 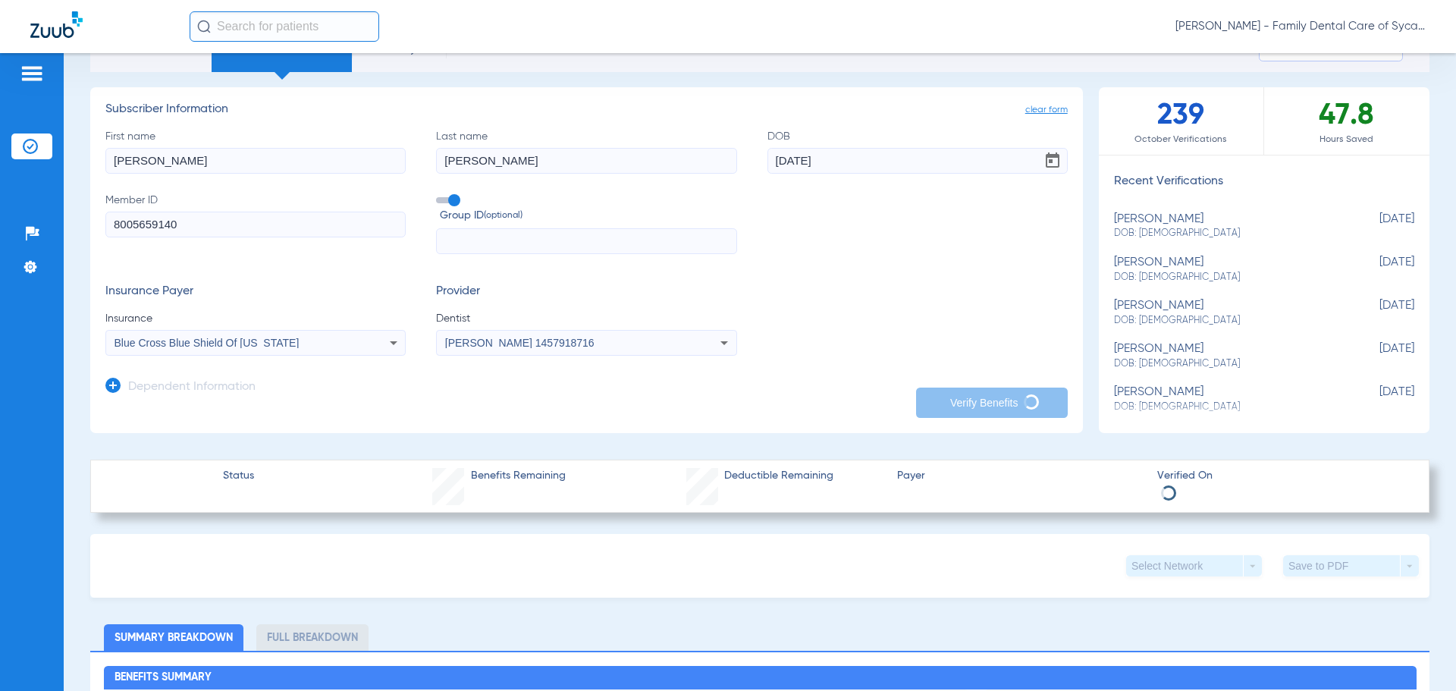 I want to click on input: Member ID, so click(x=256, y=224).